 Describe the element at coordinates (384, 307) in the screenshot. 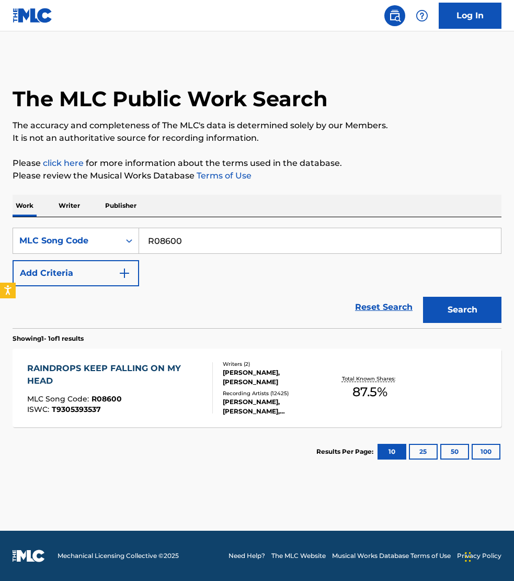

I see `a: Reset Search` at that location.